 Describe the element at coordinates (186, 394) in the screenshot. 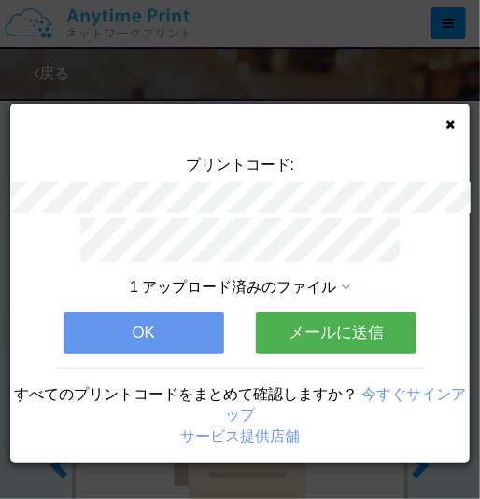

I see `span: すべてのプリントコードをまとめて確認しますか？` at that location.